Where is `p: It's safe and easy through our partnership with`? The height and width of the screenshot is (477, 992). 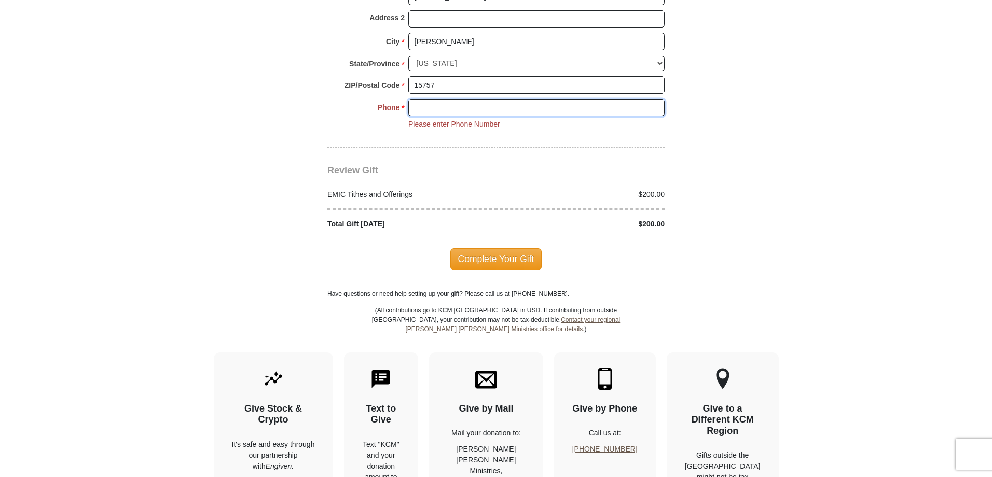
p: It's safe and easy through our partnership with is located at coordinates (273, 455).